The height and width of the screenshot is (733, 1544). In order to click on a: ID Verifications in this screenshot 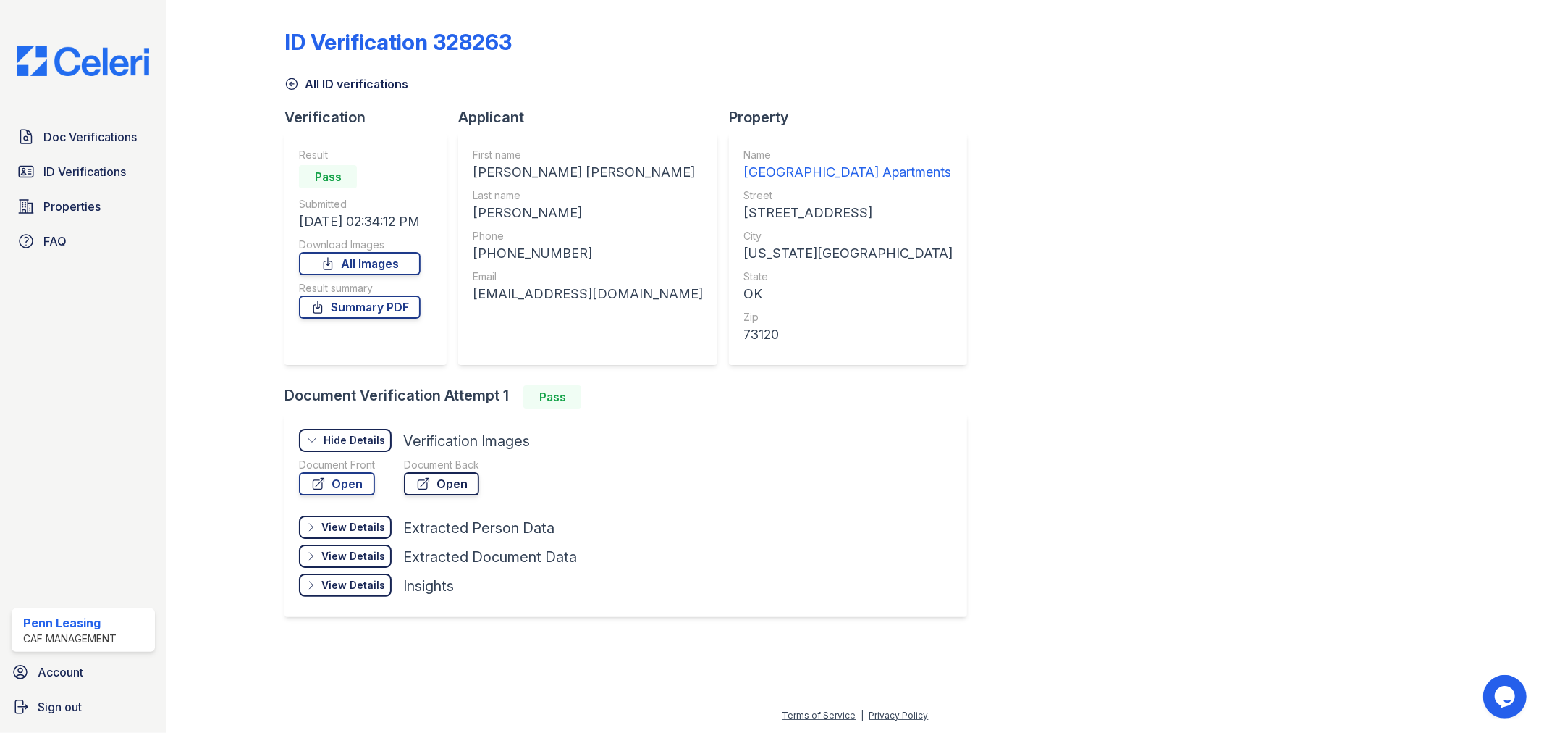, I will do `click(83, 172)`.